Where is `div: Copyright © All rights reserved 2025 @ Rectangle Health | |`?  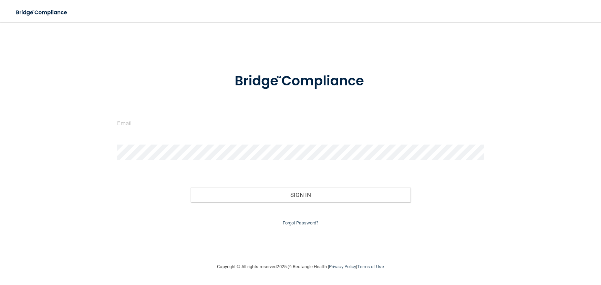
div: Copyright © All rights reserved 2025 @ Rectangle Health | | is located at coordinates (301, 267).